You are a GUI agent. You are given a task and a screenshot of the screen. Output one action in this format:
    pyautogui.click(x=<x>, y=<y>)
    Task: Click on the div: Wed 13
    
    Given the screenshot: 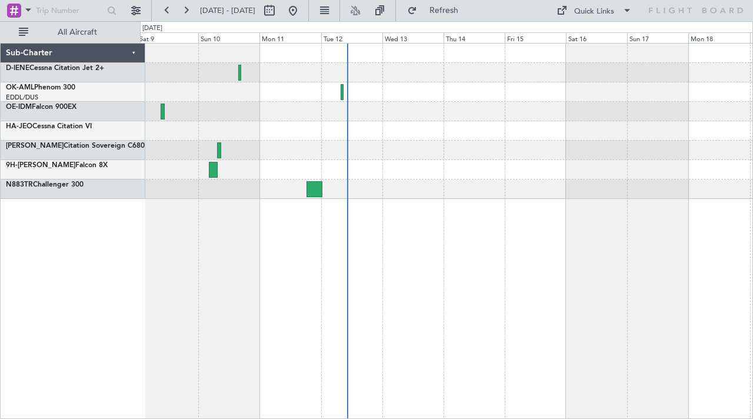 What is the action you would take?
    pyautogui.click(x=413, y=38)
    